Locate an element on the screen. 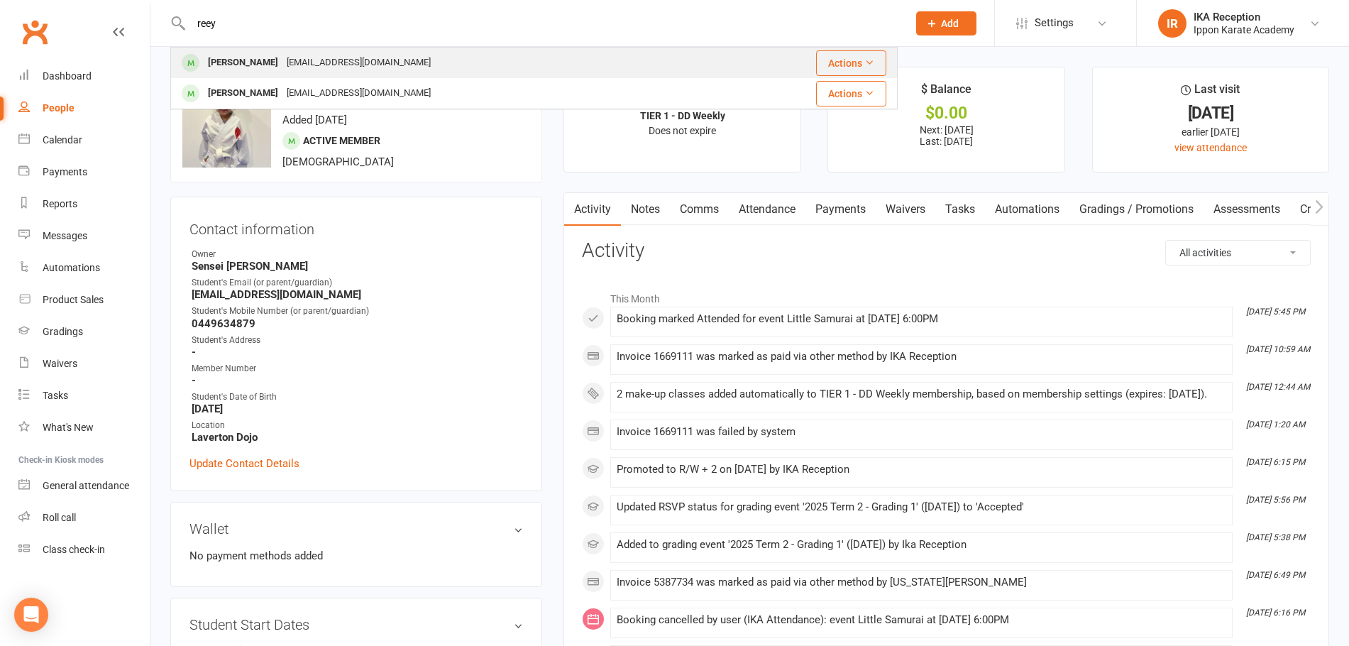  a: Reports is located at coordinates (84, 204).